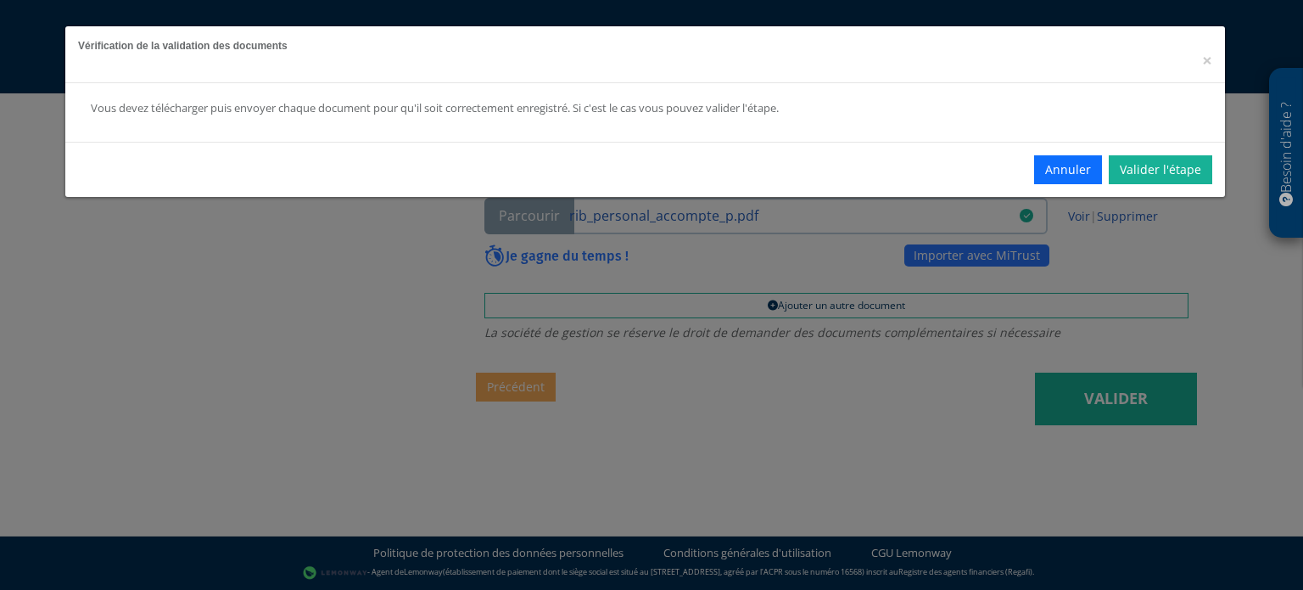 The image size is (1303, 590). Describe the element at coordinates (1068, 170) in the screenshot. I see `button: Annuler` at that location.